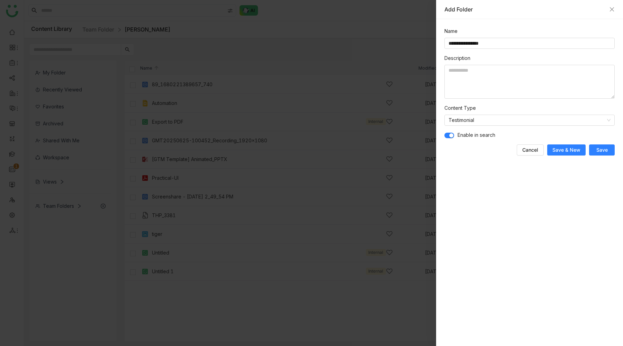 The width and height of the screenshot is (623, 346). I want to click on div: Add Folder, so click(525, 9).